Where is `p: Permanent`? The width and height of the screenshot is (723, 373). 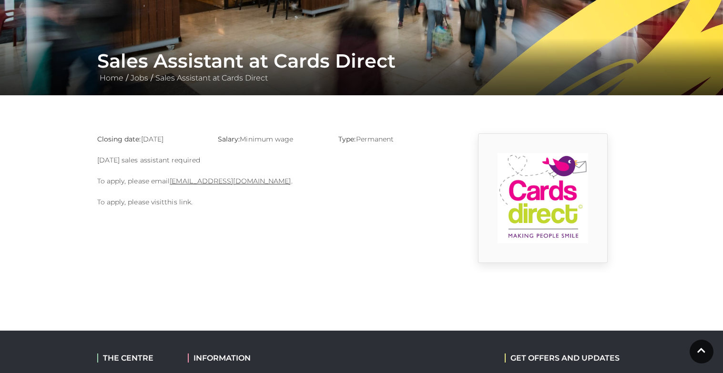 p: Permanent is located at coordinates (391, 139).